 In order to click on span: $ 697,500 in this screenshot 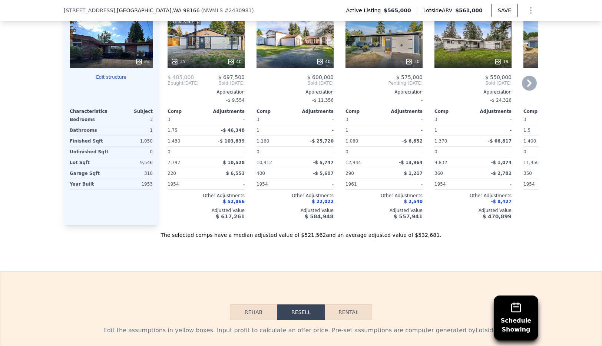, I will do `click(231, 77)`.